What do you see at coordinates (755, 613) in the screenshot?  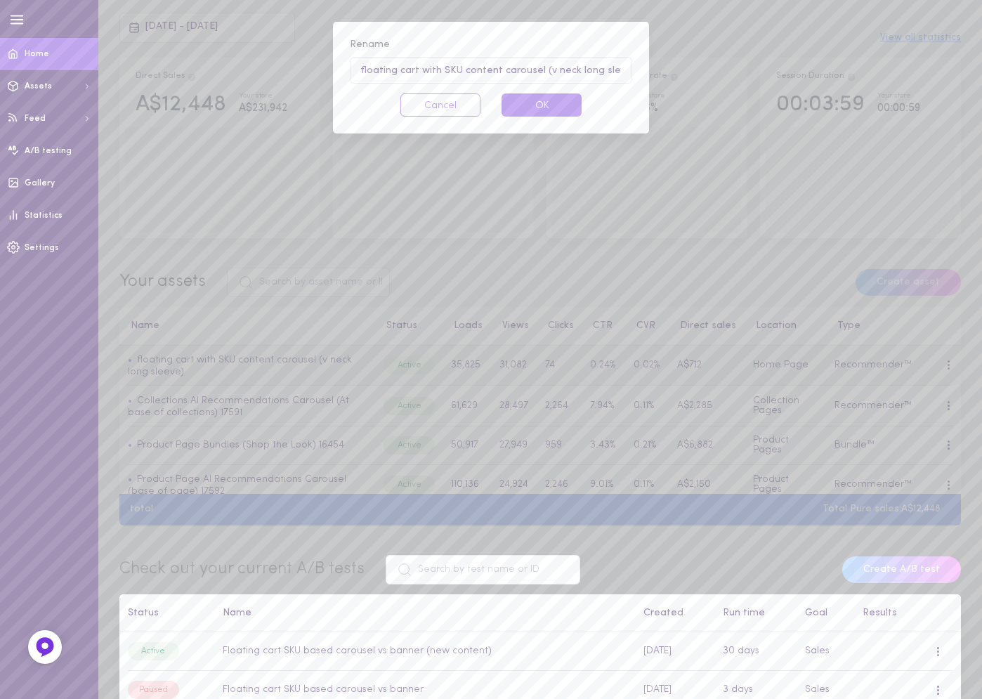 I see `th: Run time` at bounding box center [755, 613].